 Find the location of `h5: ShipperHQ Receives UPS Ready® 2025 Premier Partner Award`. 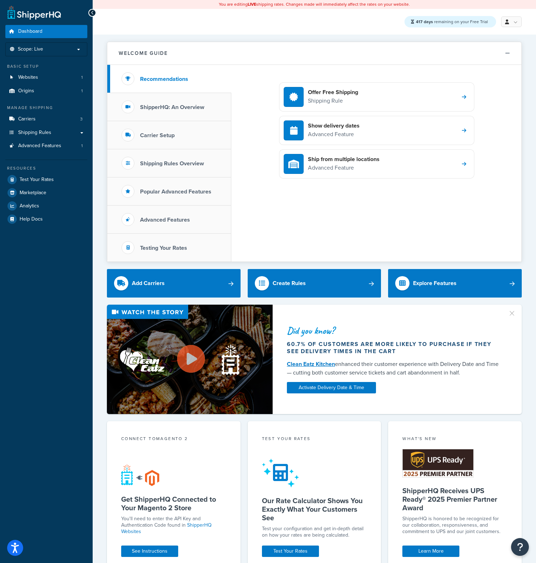

h5: ShipperHQ Receives UPS Ready® 2025 Premier Partner Award is located at coordinates (455, 499).